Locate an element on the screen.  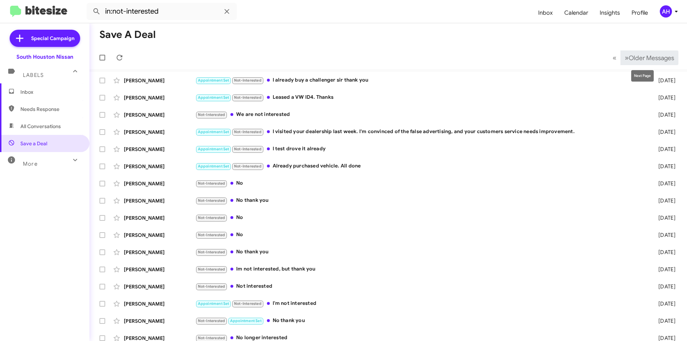
div: South Houston Nissan is located at coordinates (45, 57).